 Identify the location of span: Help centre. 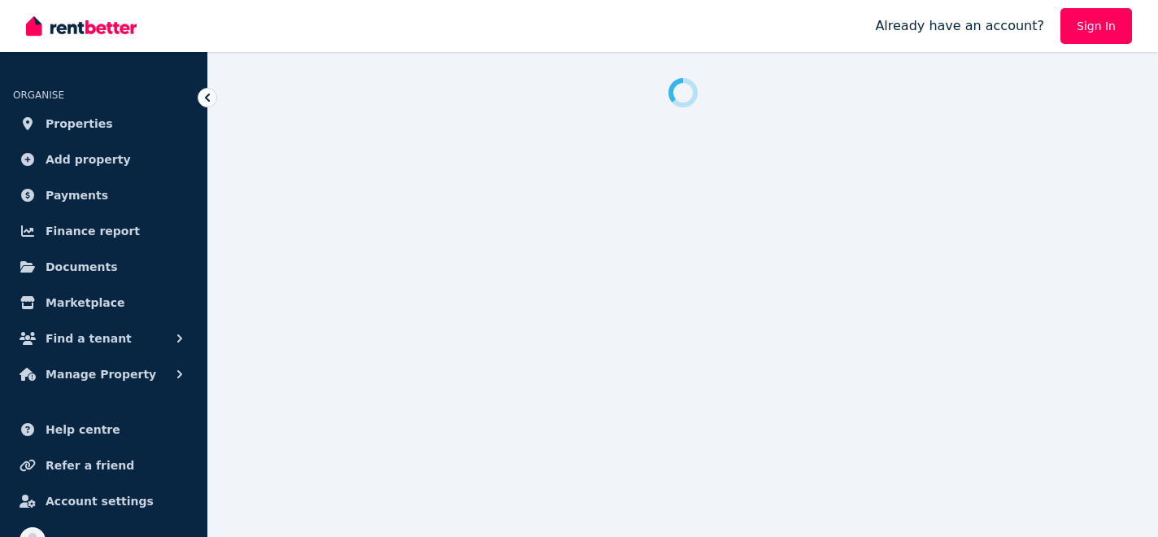
(83, 429).